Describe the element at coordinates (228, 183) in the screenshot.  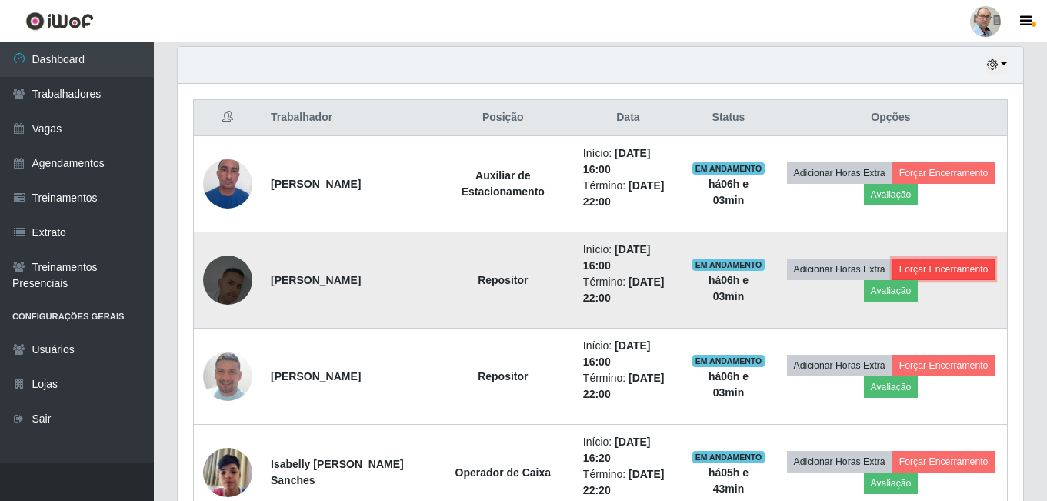
I see `img: 1728497043228.jpeg` at that location.